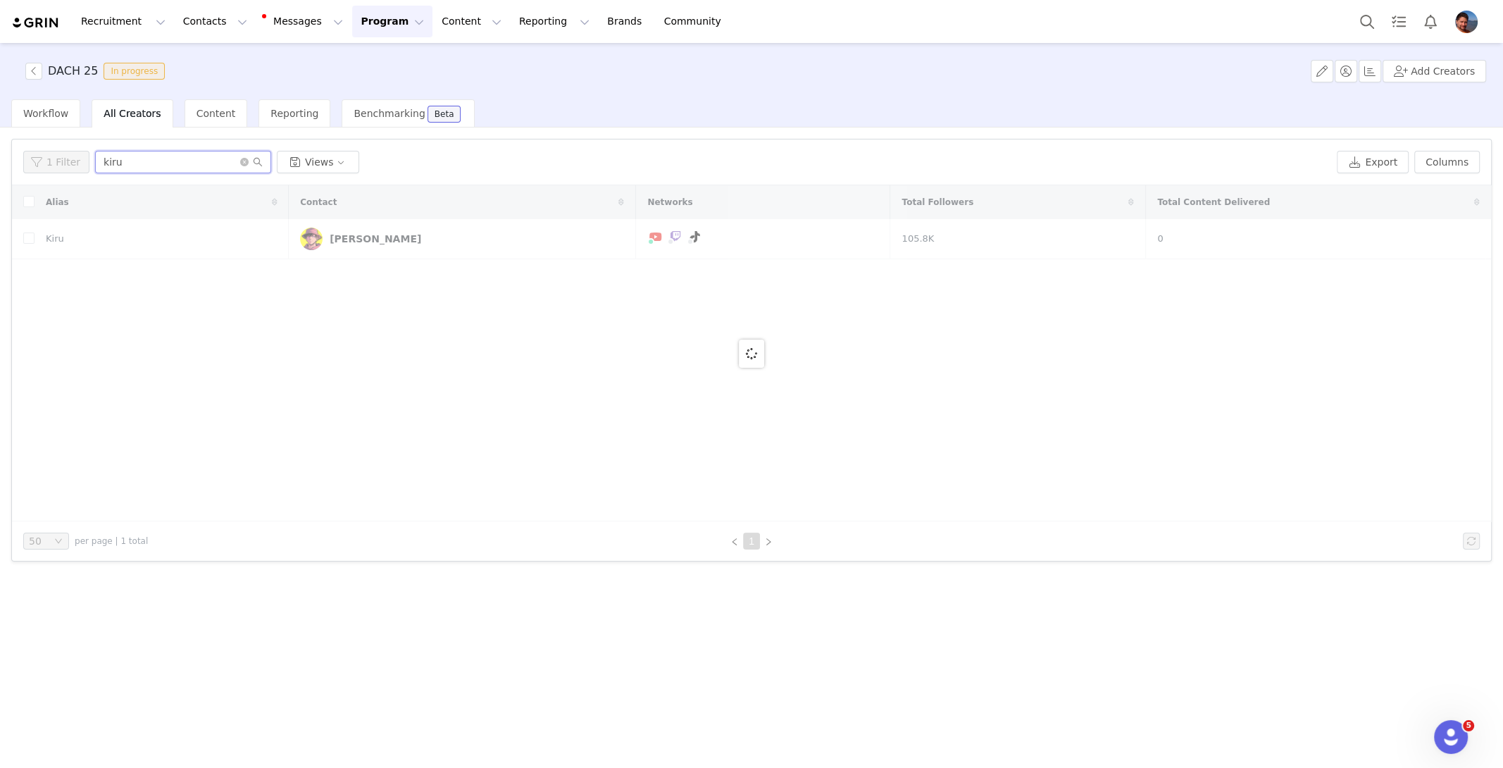 The image size is (1503, 768). I want to click on button: Search, so click(1367, 21).